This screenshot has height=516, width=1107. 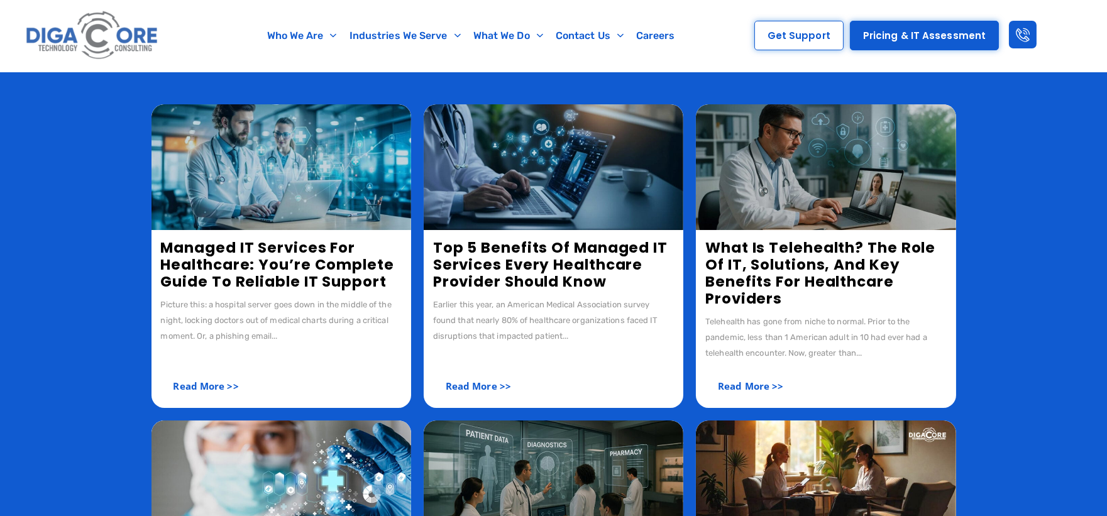 What do you see at coordinates (281, 320) in the screenshot?
I see `div: Picture this: a hospital server goes down in the middle of the night, locking doctors out of medi...` at bounding box center [281, 320].